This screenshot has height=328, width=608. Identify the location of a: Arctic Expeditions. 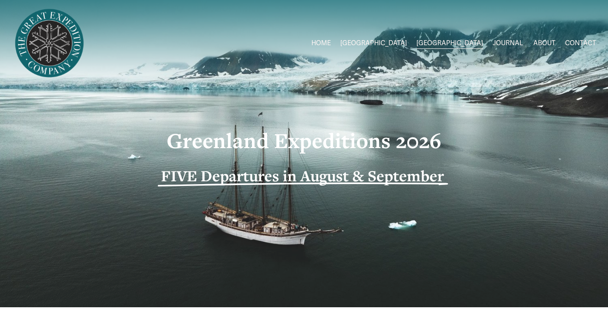
(49, 43).